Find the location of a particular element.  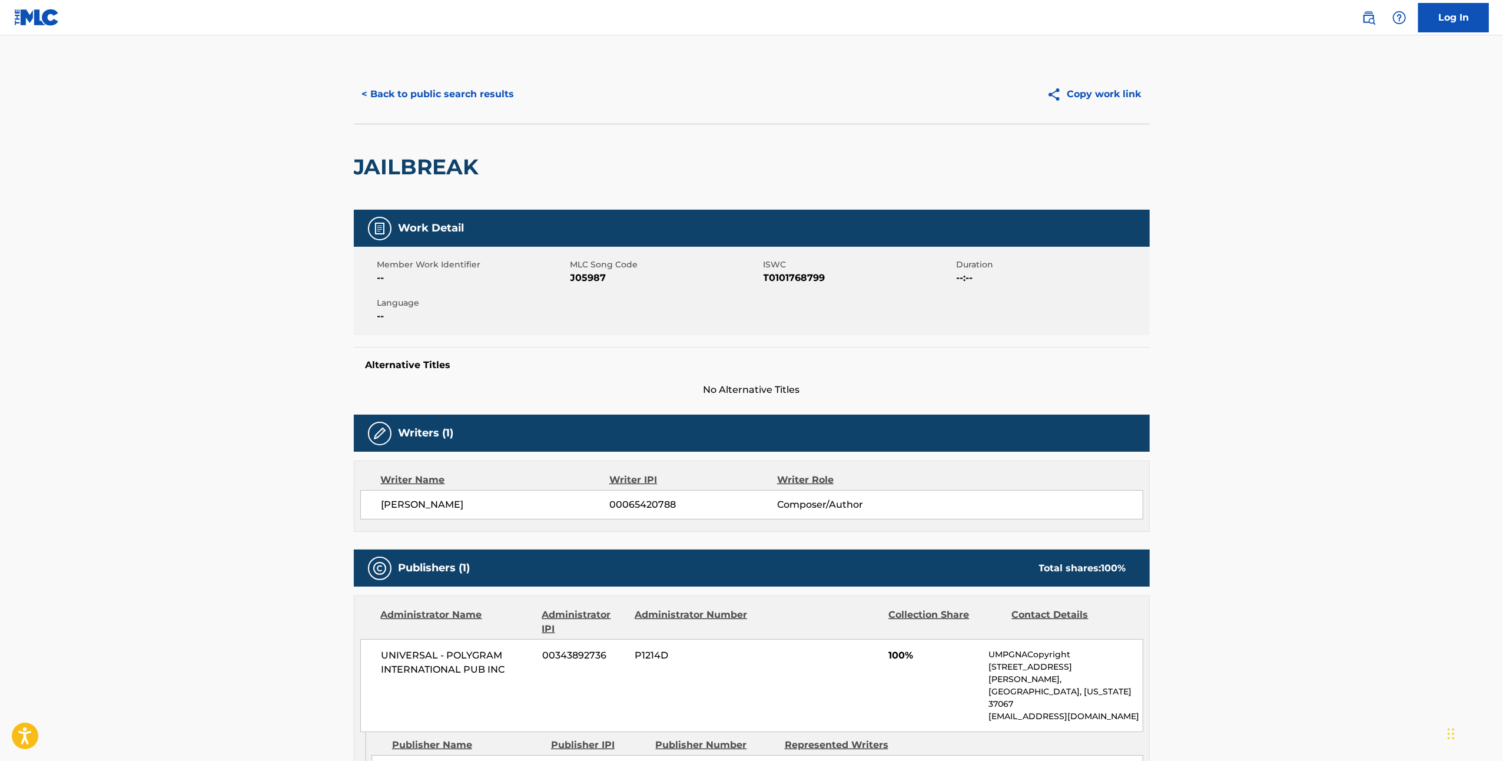

h5: Alternative Titles is located at coordinates (752, 365).